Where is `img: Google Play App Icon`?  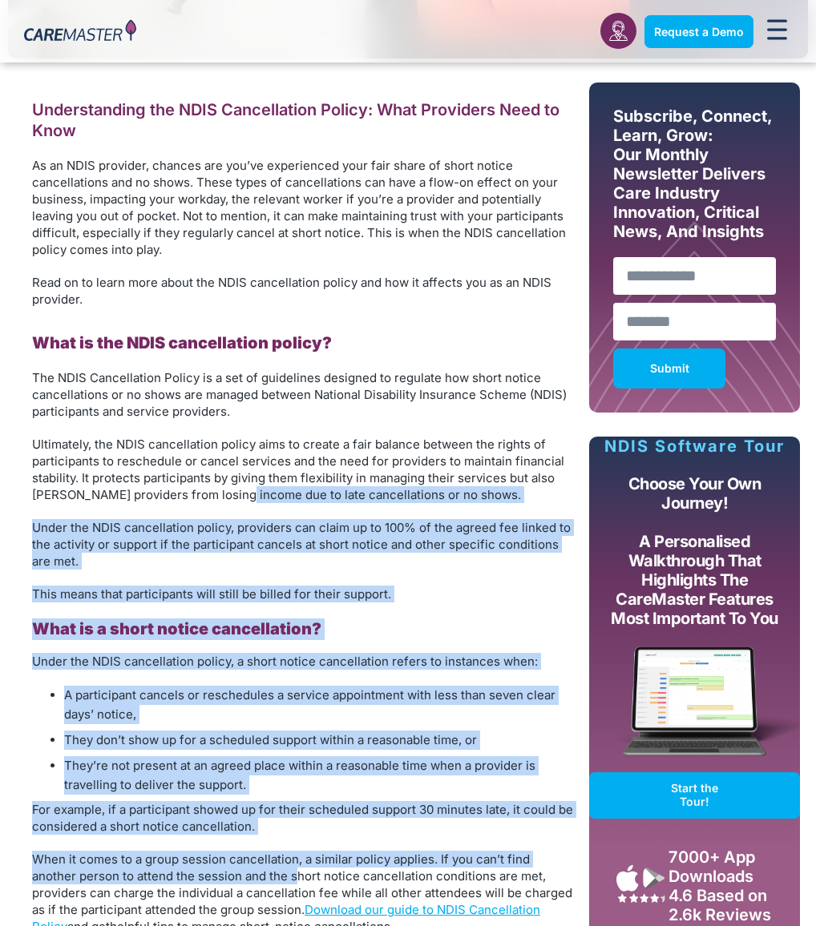
img: Google Play App Icon is located at coordinates (654, 878).